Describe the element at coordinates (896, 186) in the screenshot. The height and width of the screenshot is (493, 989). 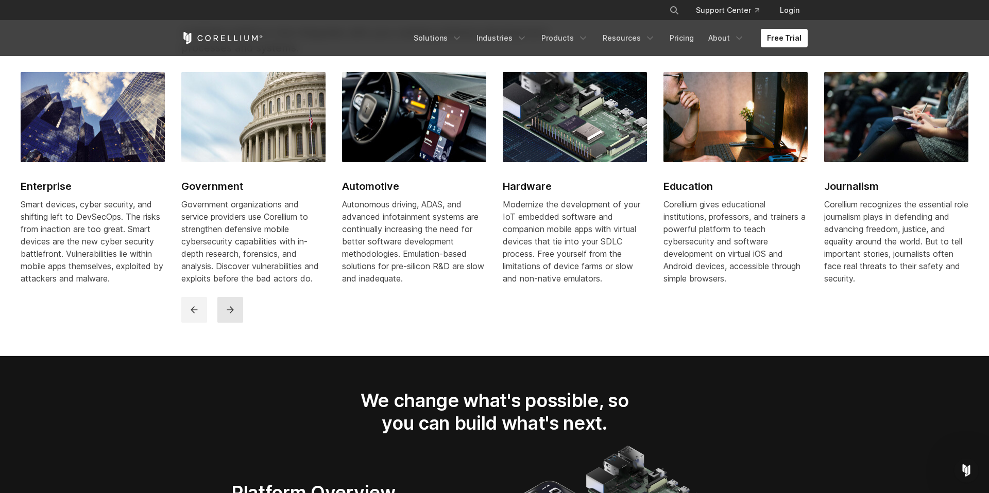
I see `h2: Journalism` at that location.